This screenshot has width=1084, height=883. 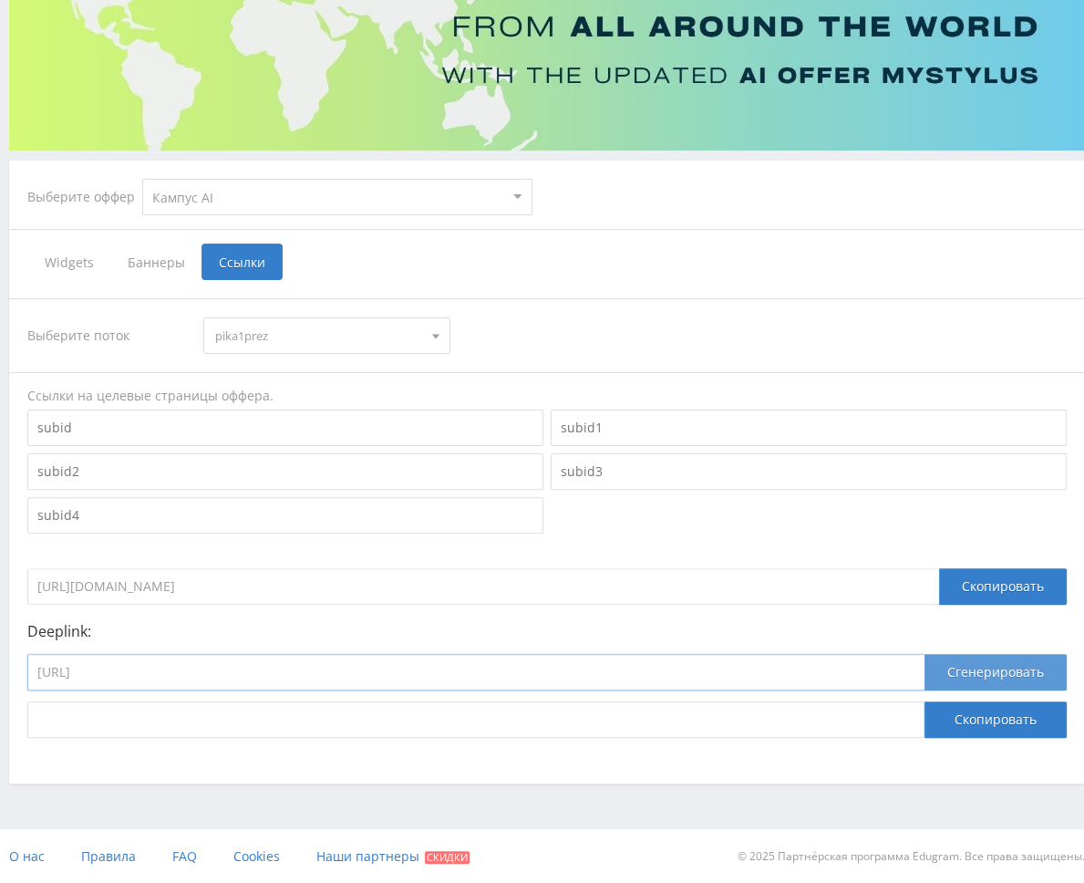 I want to click on div: Выберите оффер, so click(x=85, y=197).